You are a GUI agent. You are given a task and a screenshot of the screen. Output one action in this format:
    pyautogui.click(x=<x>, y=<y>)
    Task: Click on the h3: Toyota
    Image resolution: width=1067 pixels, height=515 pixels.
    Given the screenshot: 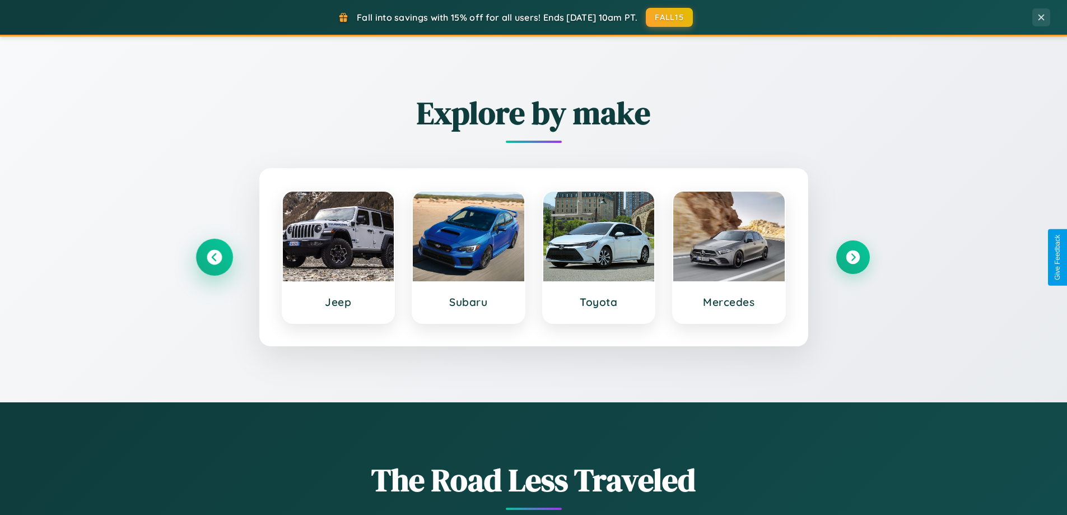 What is the action you would take?
    pyautogui.click(x=599, y=302)
    